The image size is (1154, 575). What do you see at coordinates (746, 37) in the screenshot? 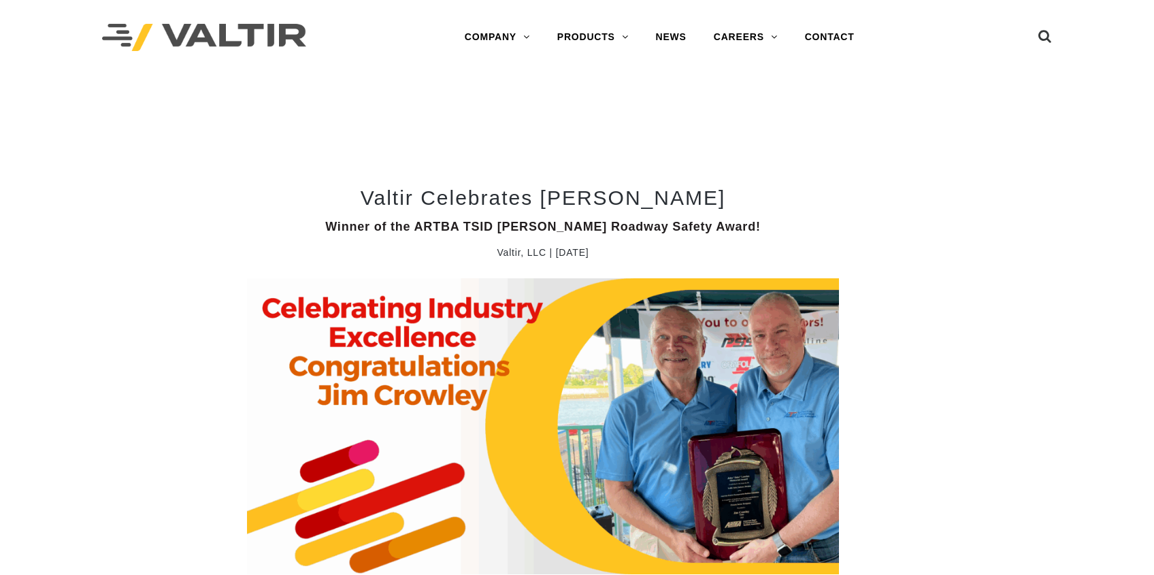
I see `a: CAREERS` at bounding box center [746, 37].